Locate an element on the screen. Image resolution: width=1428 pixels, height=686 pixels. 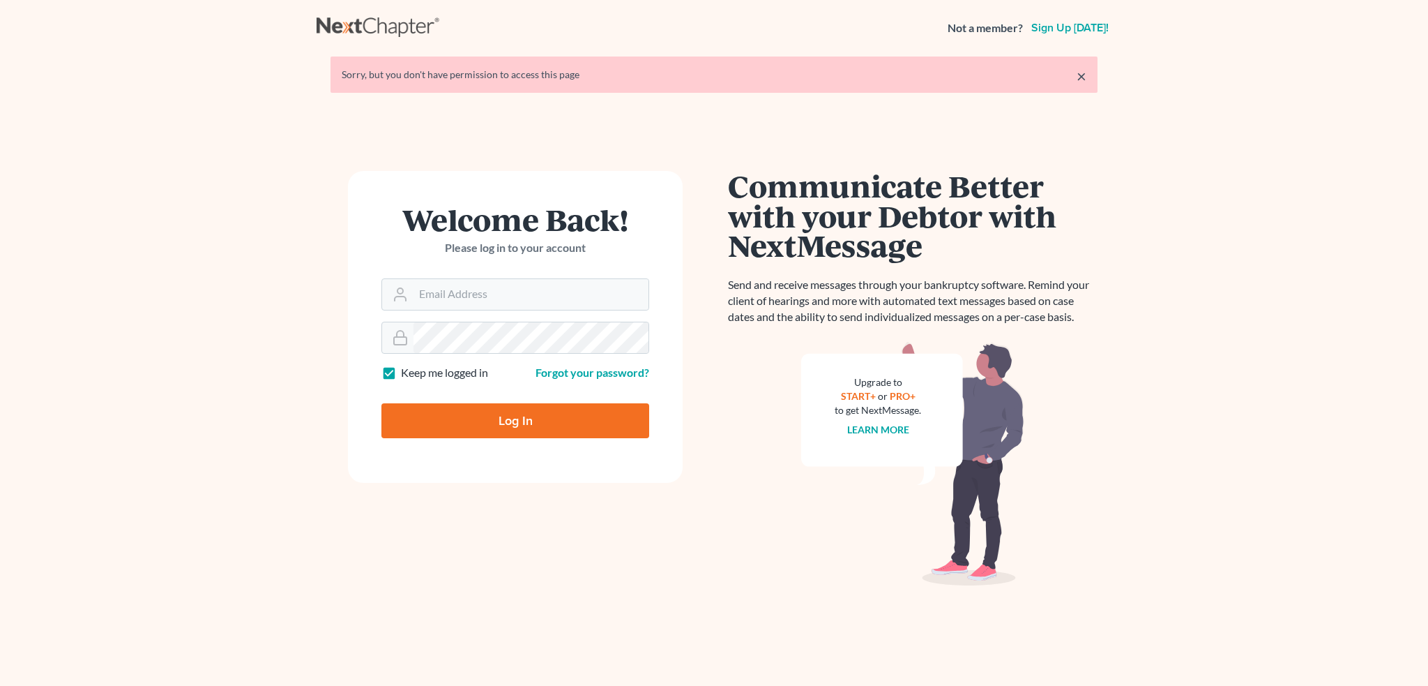
h1: Welcome Back! is located at coordinates (515, 219).